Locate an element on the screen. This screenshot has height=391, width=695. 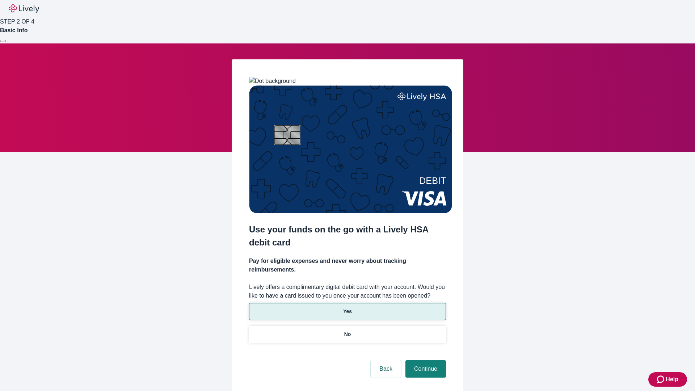
svg: Zendesk support icon is located at coordinates (661, 379).